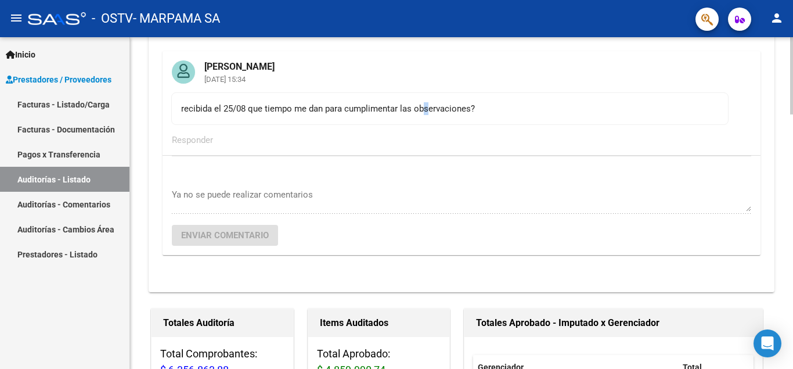  I want to click on span: Inicio, so click(20, 55).